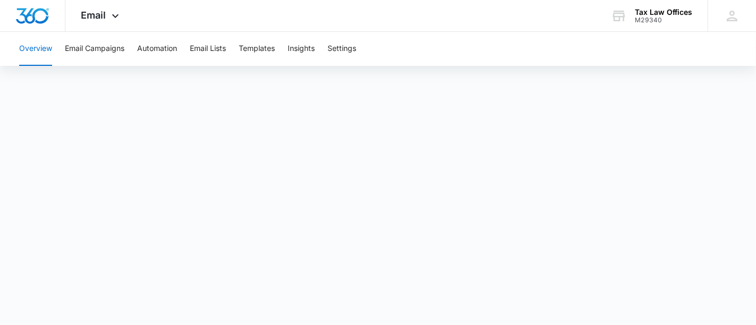  What do you see at coordinates (36, 49) in the screenshot?
I see `button: Overview` at bounding box center [36, 49].